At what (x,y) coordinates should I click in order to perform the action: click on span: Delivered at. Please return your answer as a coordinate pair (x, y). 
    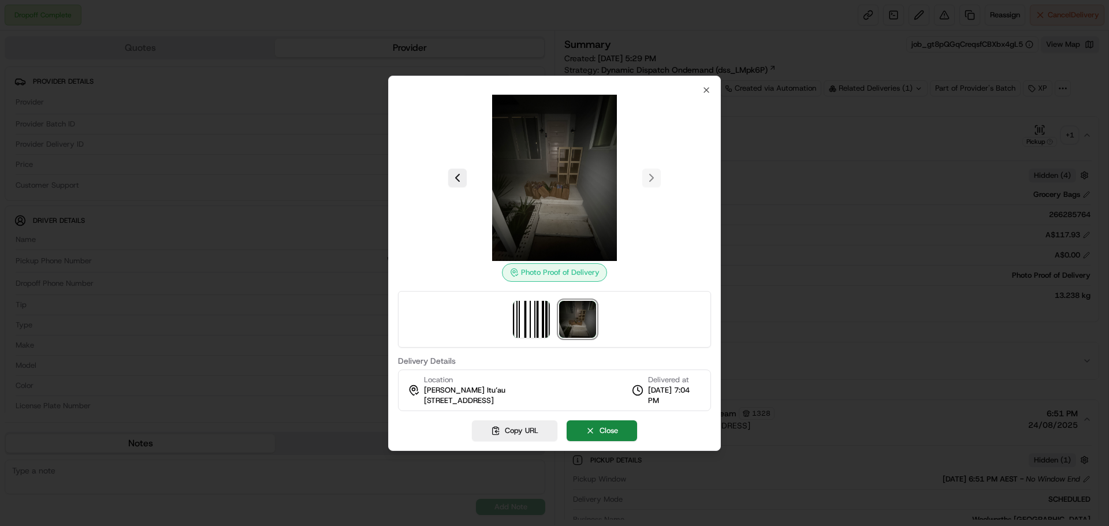
    Looking at the image, I should click on (674, 380).